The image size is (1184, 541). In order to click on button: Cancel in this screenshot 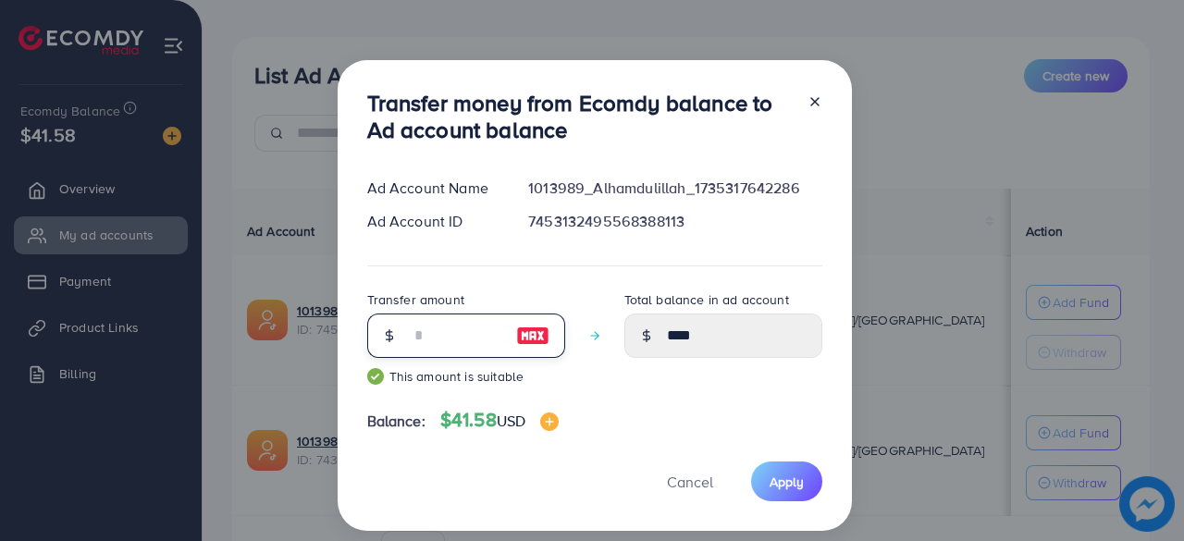, I will do `click(690, 481)`.